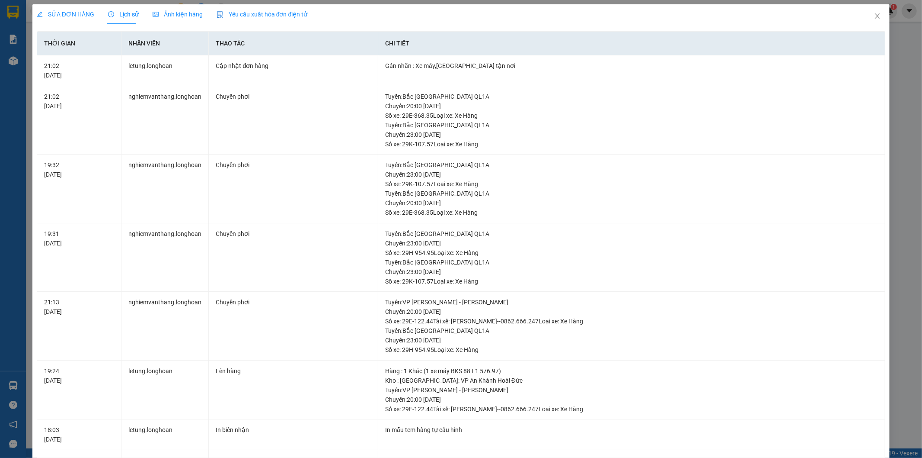  What do you see at coordinates (120, 37) in the screenshot?
I see `span: CÔNG TY TNHH CHUYỂN PHÁT NHANH BẢO AN` at bounding box center [120, 37].